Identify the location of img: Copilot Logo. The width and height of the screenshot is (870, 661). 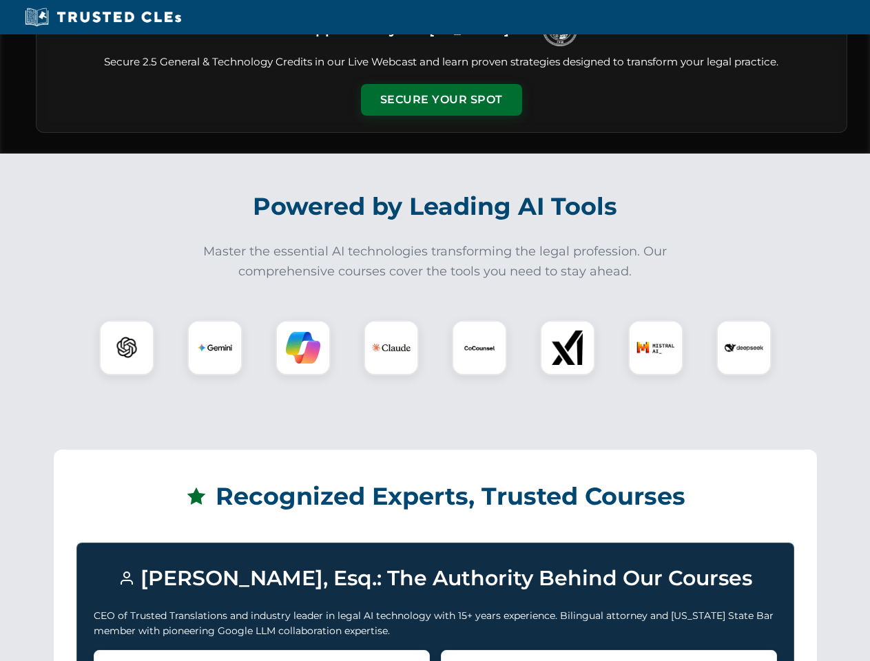
(303, 348).